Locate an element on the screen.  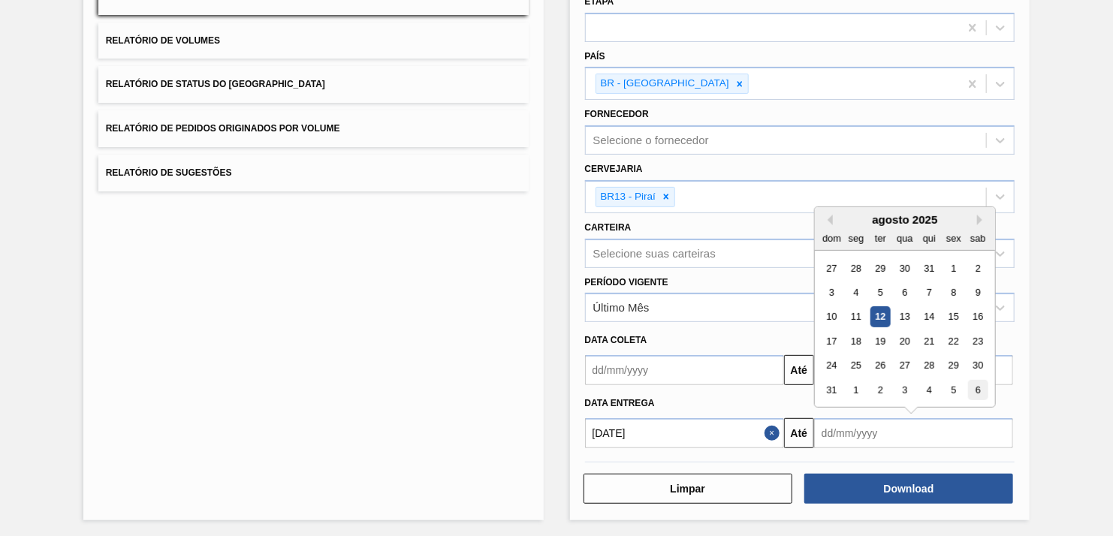
div: Choose quinta-feira, 4 de setembro de 2025 is located at coordinates (929, 390).